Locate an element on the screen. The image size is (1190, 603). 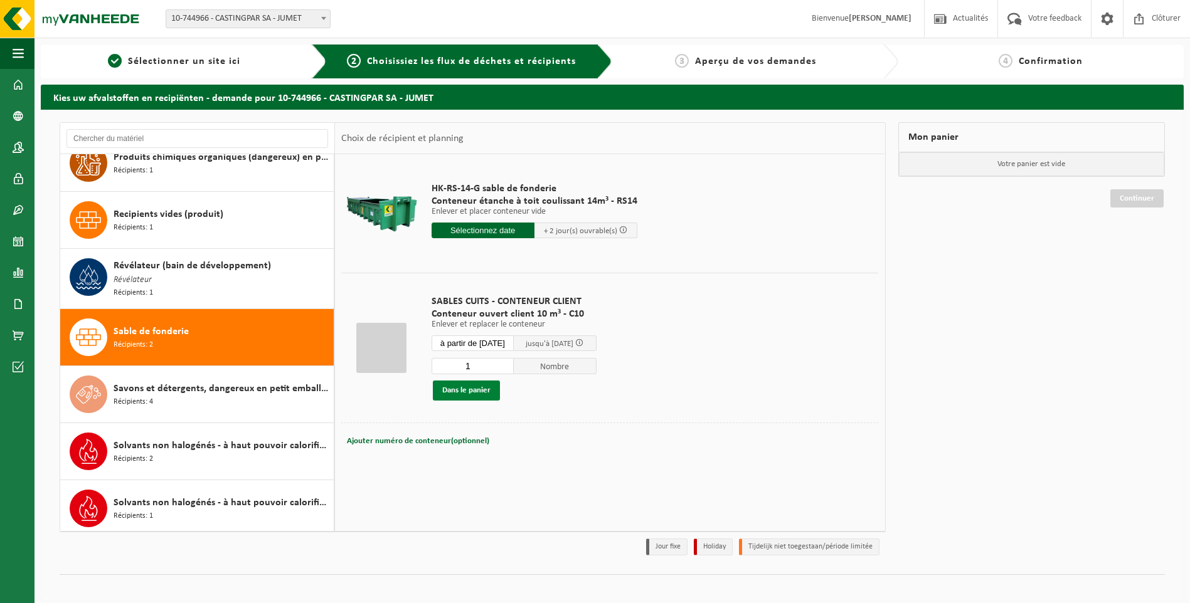
span: 4 is located at coordinates (1005, 61).